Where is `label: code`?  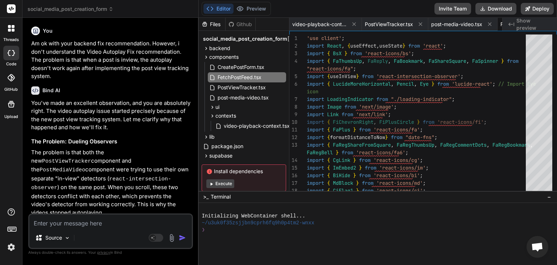 label: code is located at coordinates (11, 64).